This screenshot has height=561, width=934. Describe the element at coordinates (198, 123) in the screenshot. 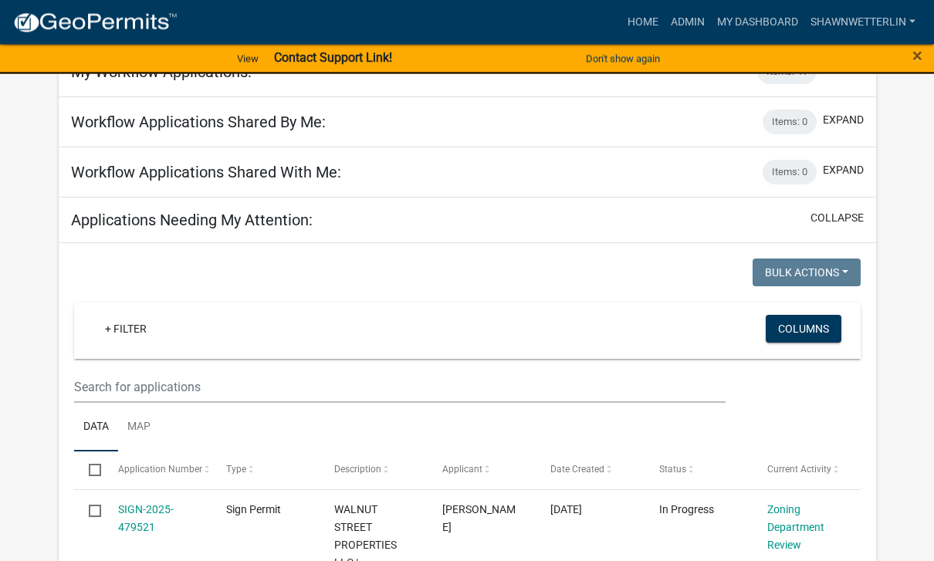

I see `h5: Workflow Applications Shared By Me:` at that location.